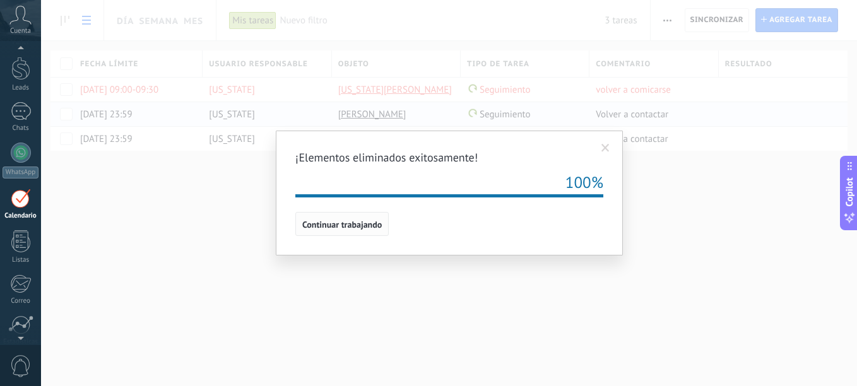 This screenshot has width=857, height=386. I want to click on span: Copilot, so click(850, 193).